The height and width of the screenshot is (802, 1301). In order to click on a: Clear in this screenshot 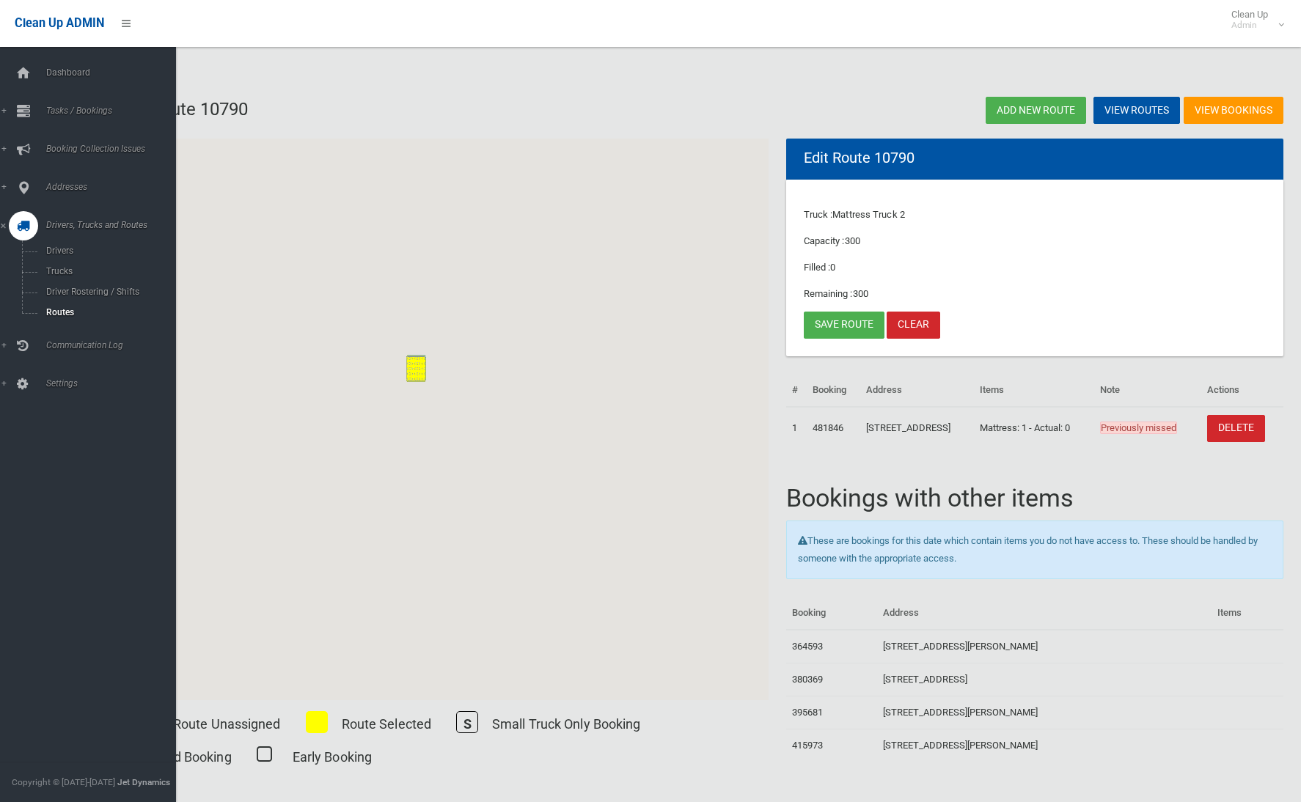, I will do `click(913, 325)`.